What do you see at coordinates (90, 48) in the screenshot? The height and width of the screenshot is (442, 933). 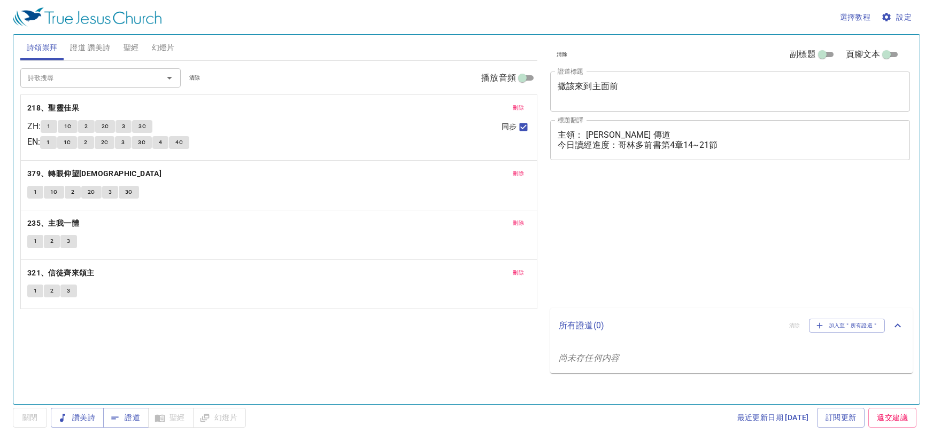 I see `span: 證道 讚美詩` at bounding box center [90, 48].